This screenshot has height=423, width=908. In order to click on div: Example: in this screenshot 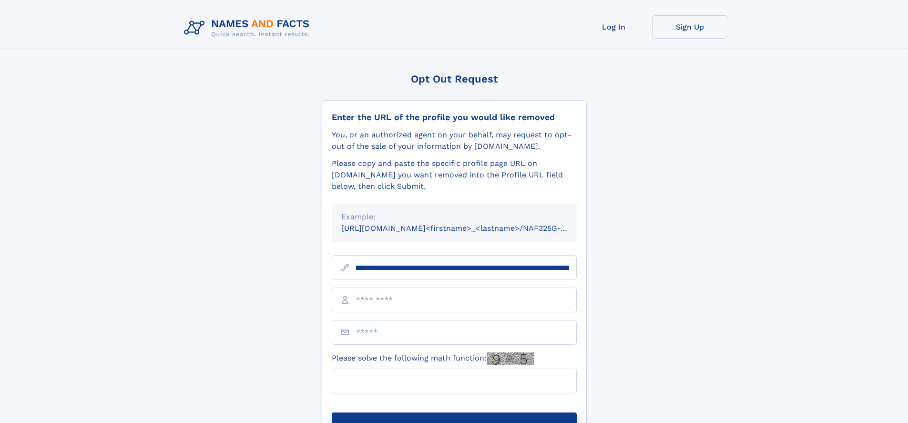, I will do `click(454, 217)`.